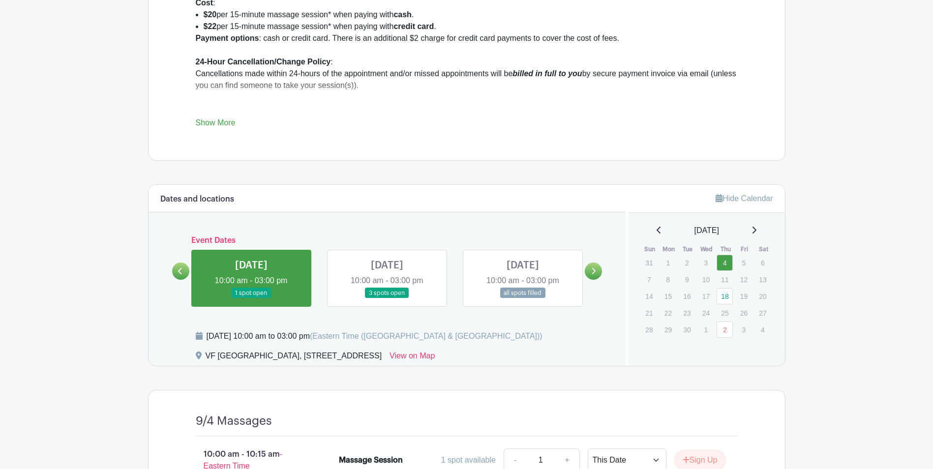 This screenshot has height=469, width=933. Describe the element at coordinates (744, 296) in the screenshot. I see `p: 19` at that location.